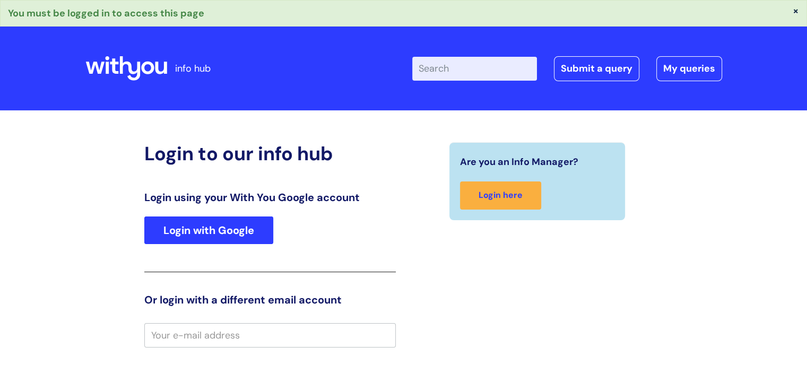  I want to click on a: My queries, so click(689, 68).